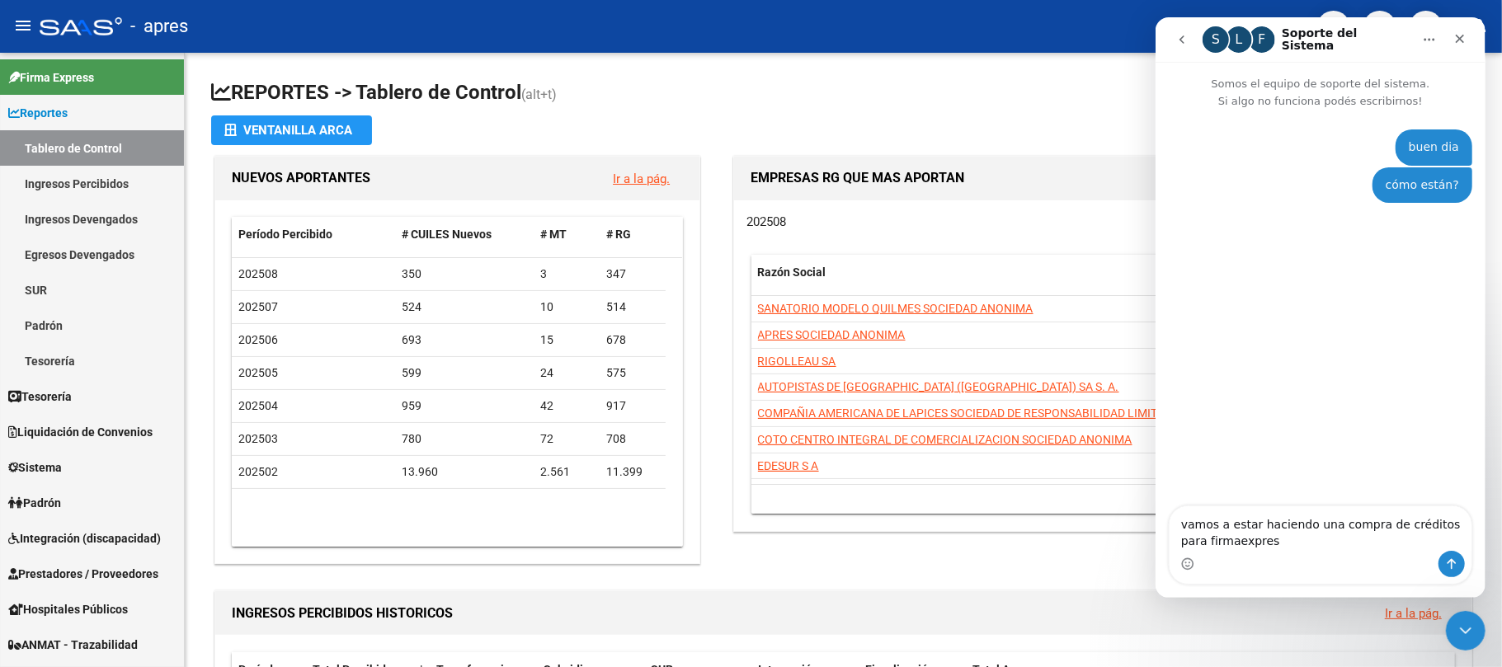 The image size is (1502, 667). Describe the element at coordinates (843, 93) in the screenshot. I see `h1: REPORTES -> Tablero de Control` at that location.